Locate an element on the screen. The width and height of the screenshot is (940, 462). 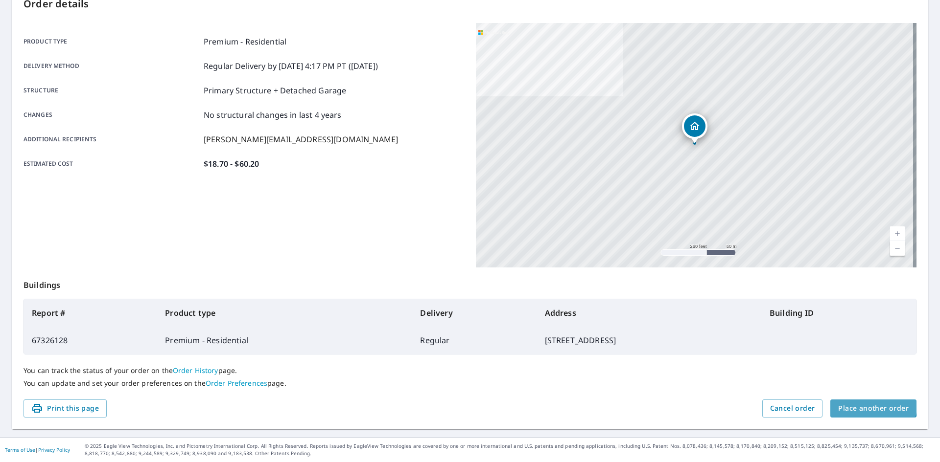
p: Estimated cost is located at coordinates (112, 164).